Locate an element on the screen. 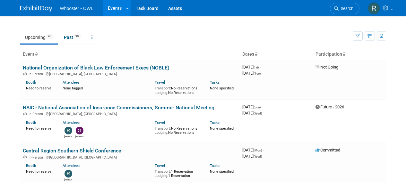 The image size is (406, 183). div: None tagged is located at coordinates (106, 88).